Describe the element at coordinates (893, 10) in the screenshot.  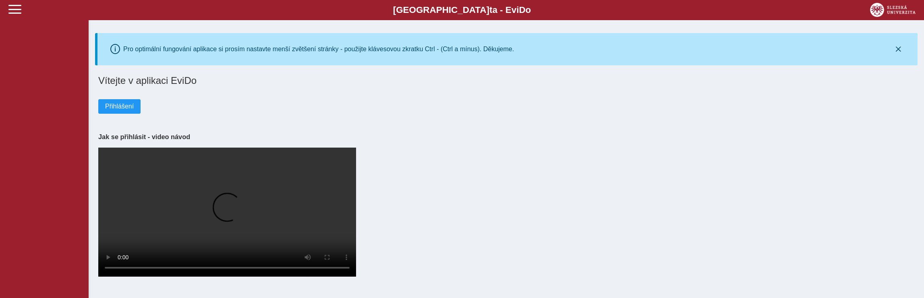
I see `img: logo_web_su.png` at that location.